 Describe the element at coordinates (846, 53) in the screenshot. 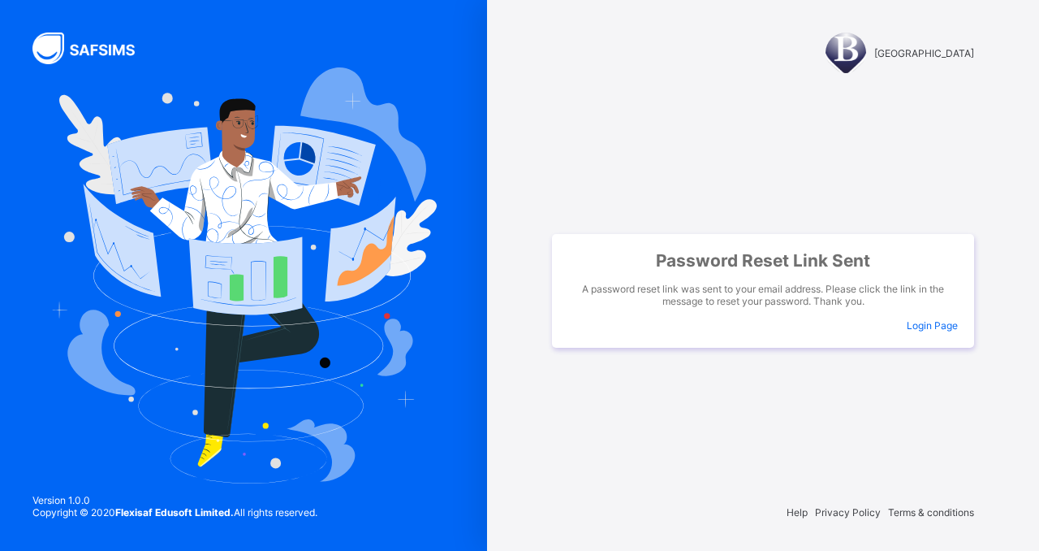

I see `img: BRIDGE HOUSE COLLEGE` at that location.